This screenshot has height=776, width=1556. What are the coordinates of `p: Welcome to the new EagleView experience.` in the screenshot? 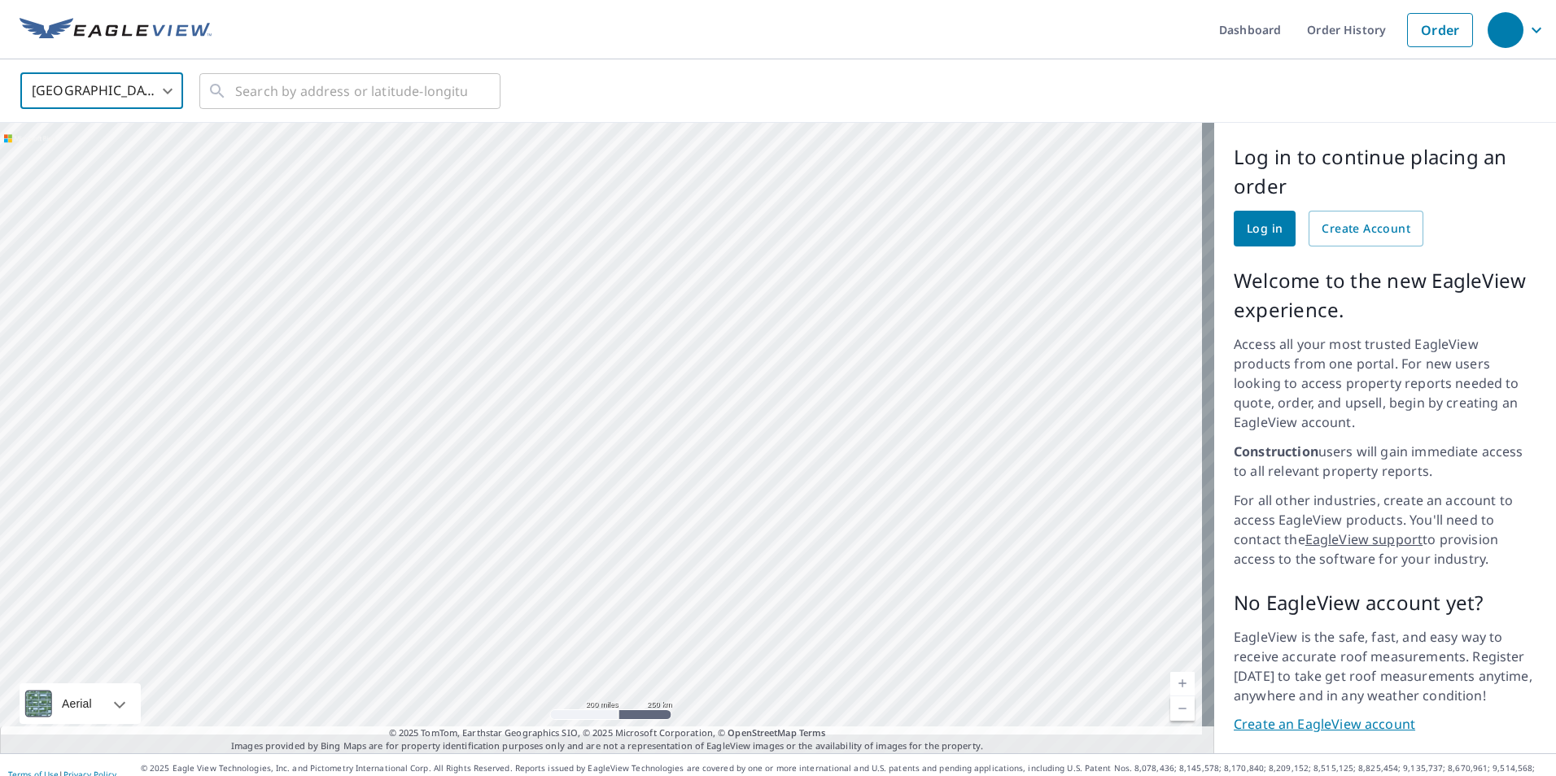 It's located at (1385, 295).